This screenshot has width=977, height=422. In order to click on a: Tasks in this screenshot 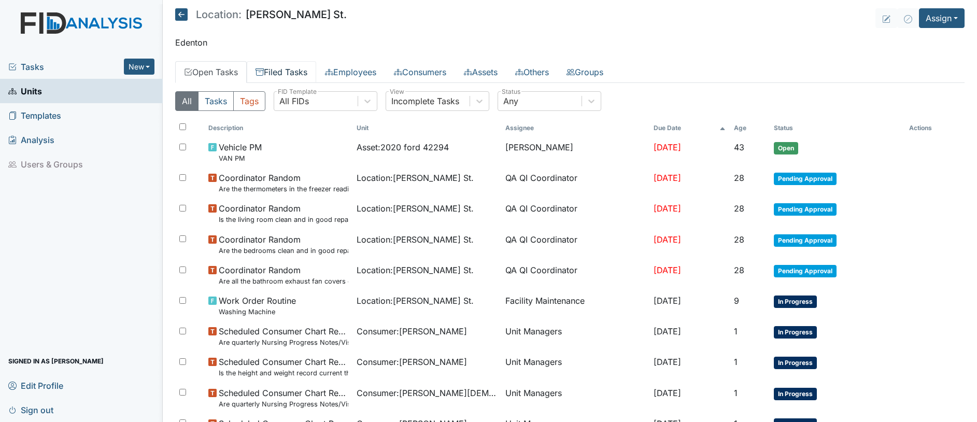, I will do `click(66, 67)`.